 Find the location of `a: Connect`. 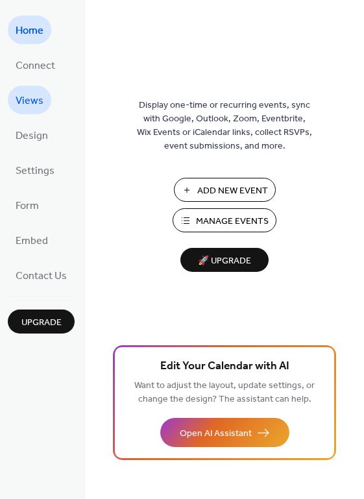

a: Connect is located at coordinates (35, 65).